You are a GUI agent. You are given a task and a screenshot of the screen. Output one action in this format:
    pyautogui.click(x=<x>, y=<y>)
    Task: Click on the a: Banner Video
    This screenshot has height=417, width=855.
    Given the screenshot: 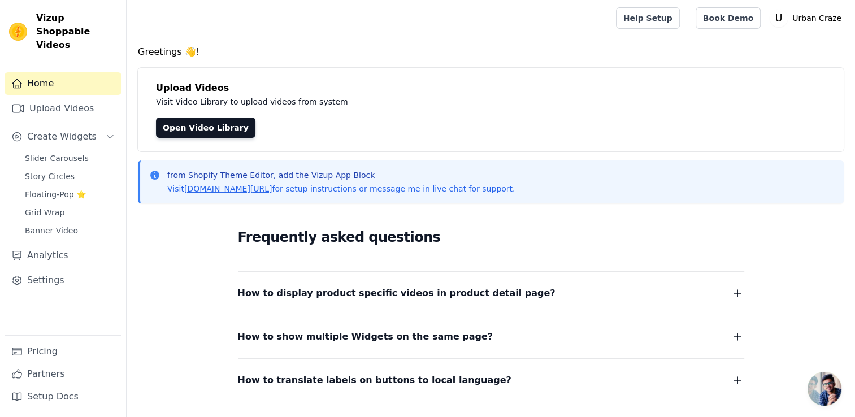 What is the action you would take?
    pyautogui.click(x=70, y=231)
    